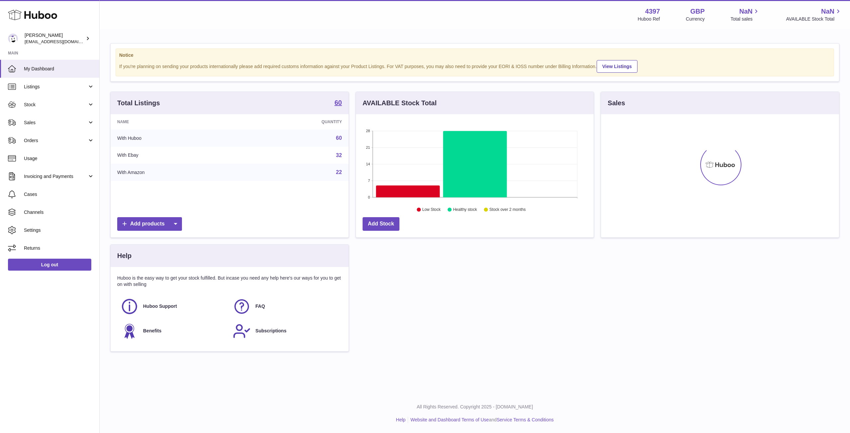 This screenshot has width=850, height=433. I want to click on h3: Help, so click(124, 256).